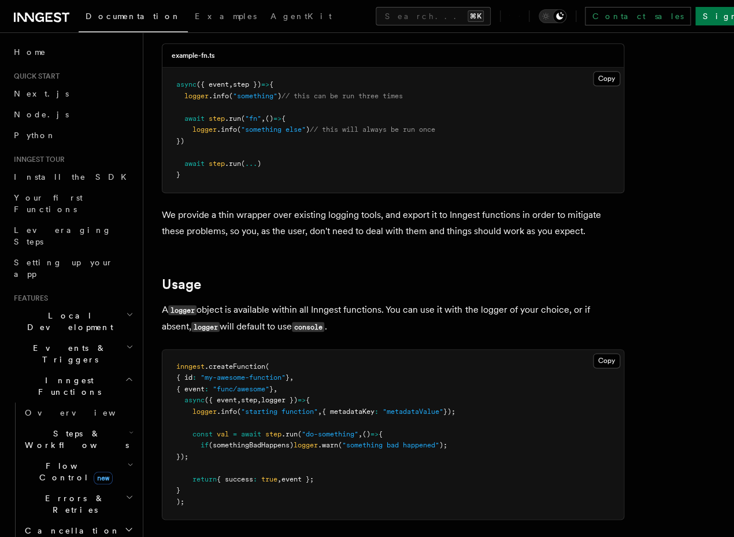 The height and width of the screenshot is (537, 734). What do you see at coordinates (133, 18) in the screenshot?
I see `a: Documentation` at bounding box center [133, 18].